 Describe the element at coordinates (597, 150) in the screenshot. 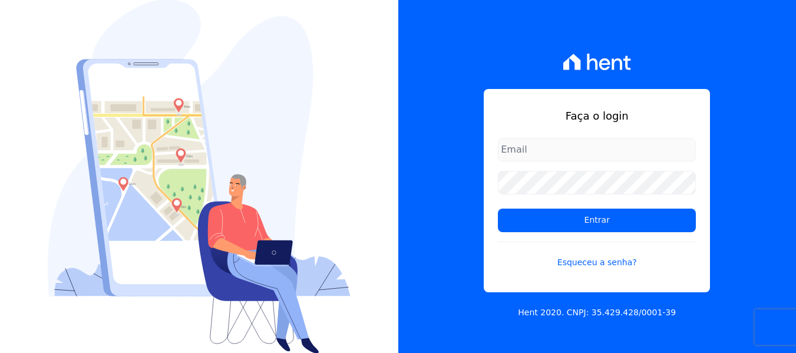

I see `input: Email` at that location.